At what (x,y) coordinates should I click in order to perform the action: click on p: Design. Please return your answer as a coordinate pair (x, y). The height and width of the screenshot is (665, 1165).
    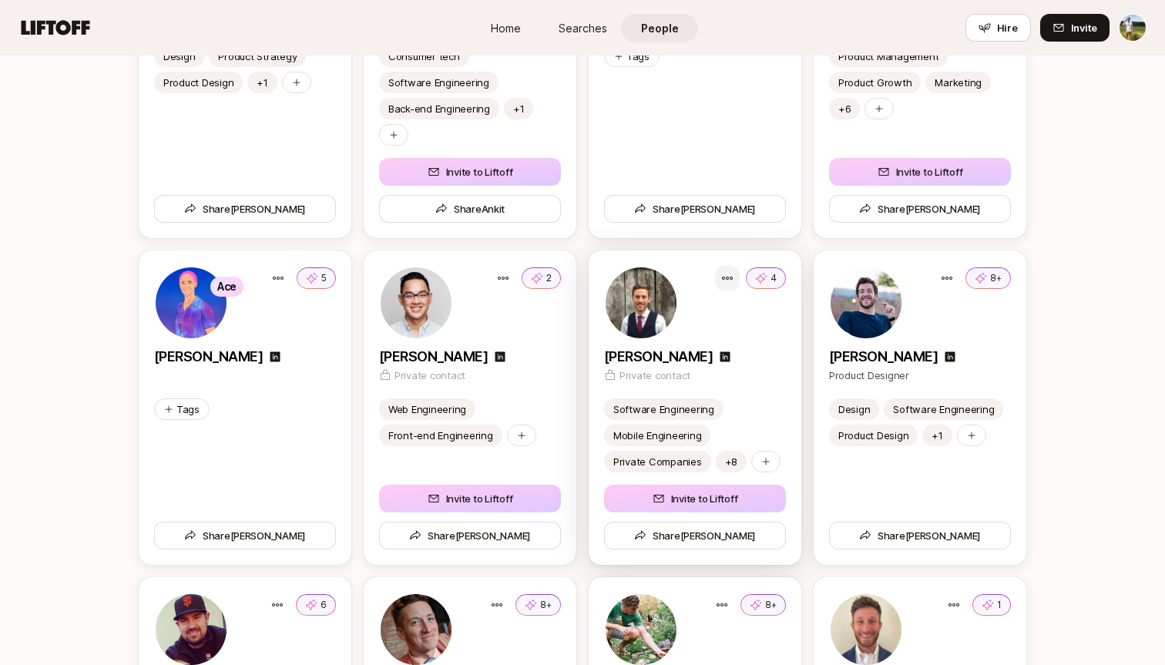
    Looking at the image, I should click on (179, 56).